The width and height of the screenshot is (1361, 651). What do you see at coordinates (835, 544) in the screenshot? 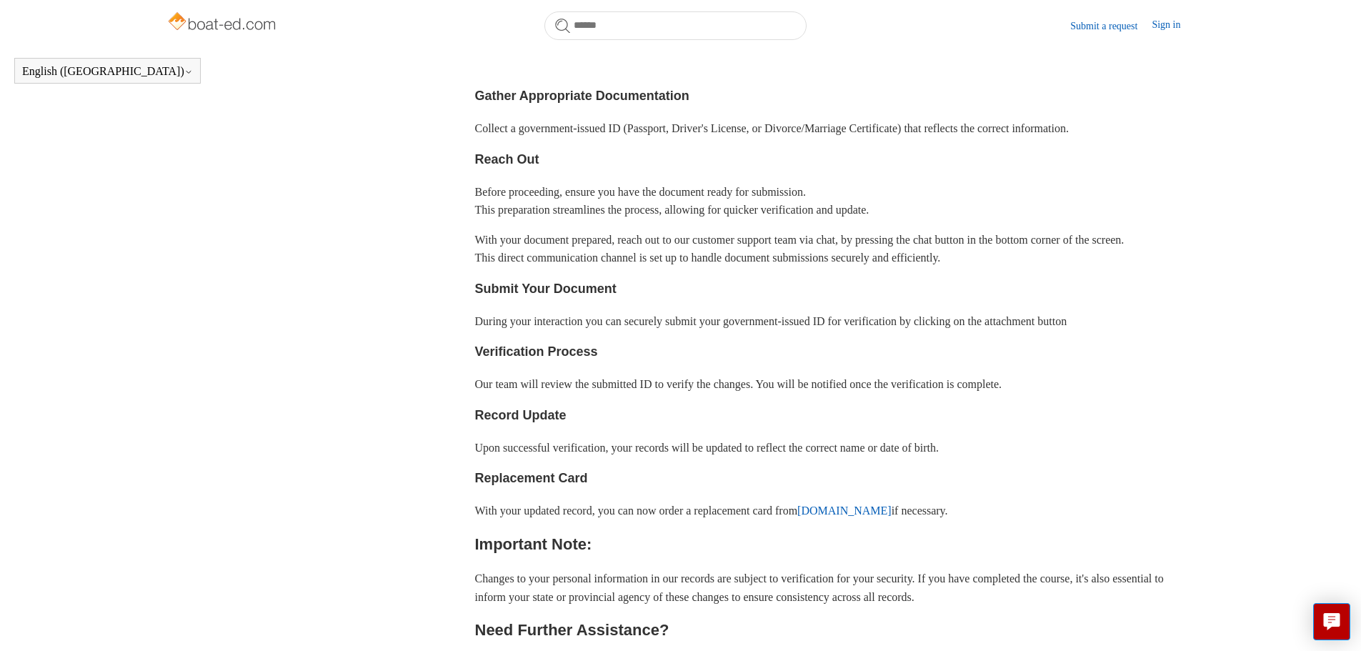
I see `h2: Important Note:` at bounding box center [835, 544].